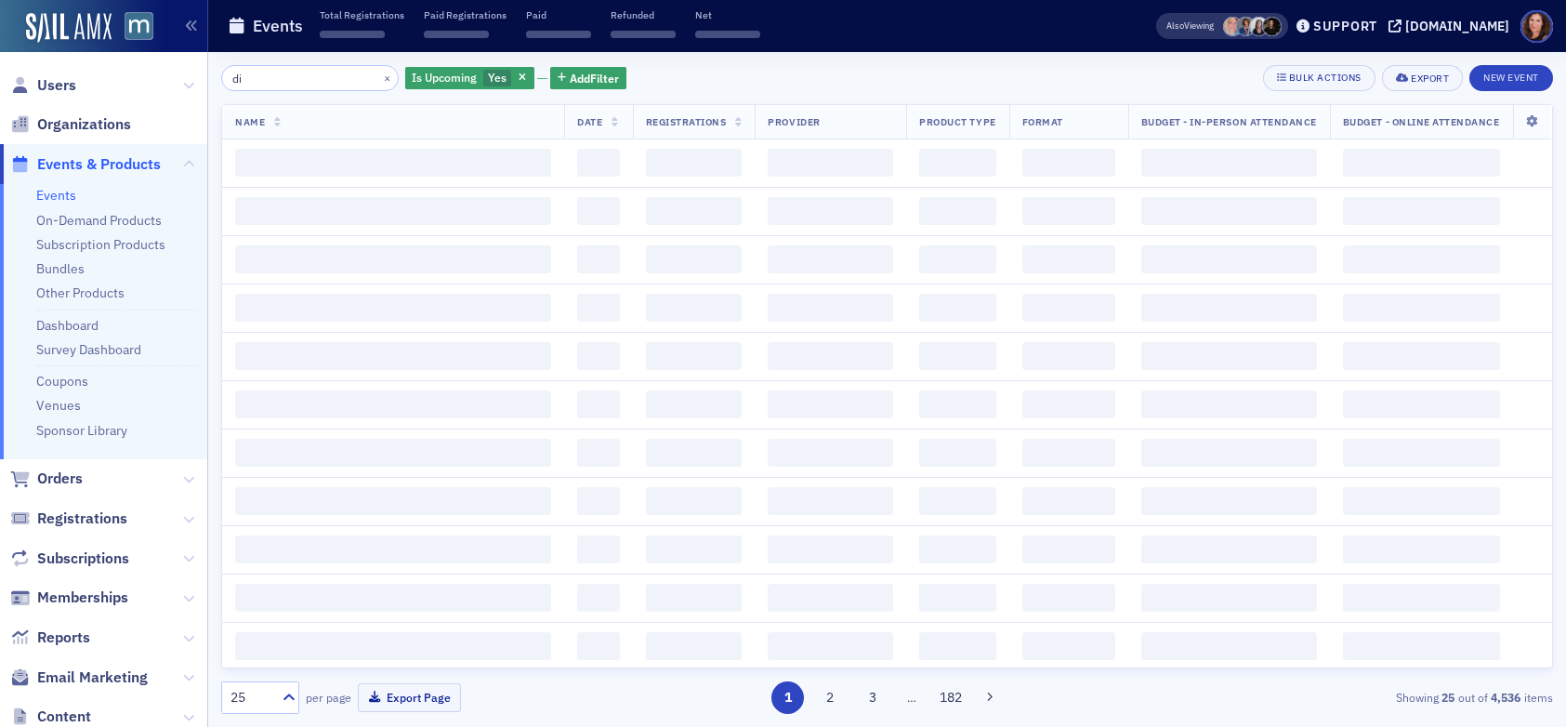 The width and height of the screenshot is (1566, 727). What do you see at coordinates (1229, 122) in the screenshot?
I see `span: Budget - In-Person Attendance` at bounding box center [1229, 122].